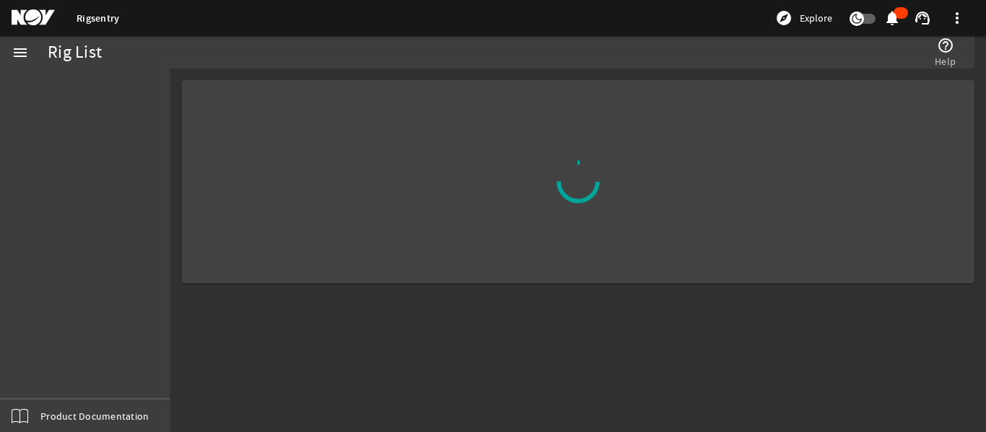  I want to click on span: Product Documentation, so click(95, 417).